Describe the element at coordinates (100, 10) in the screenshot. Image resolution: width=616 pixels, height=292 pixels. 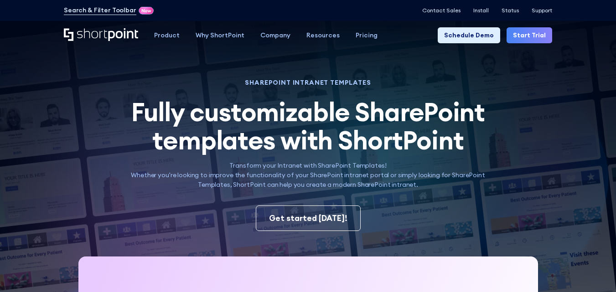
I see `a: Search & Filter Toolbar` at that location.